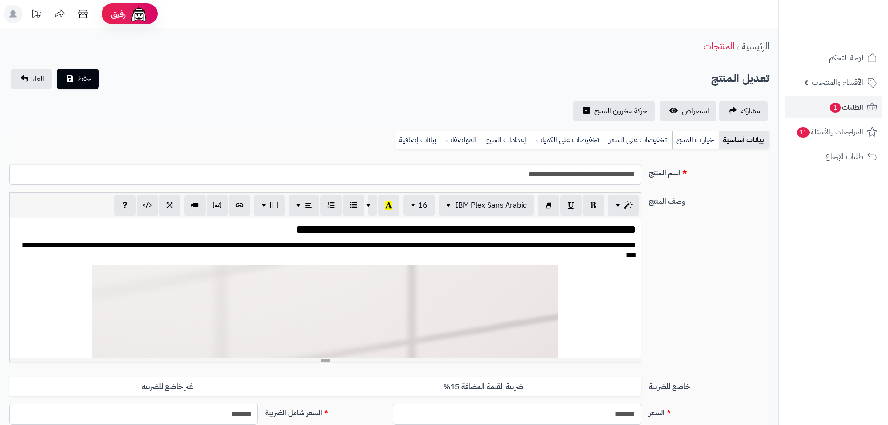 Image resolution: width=888 pixels, height=425 pixels. I want to click on span: طلبات الإرجاع, so click(845, 157).